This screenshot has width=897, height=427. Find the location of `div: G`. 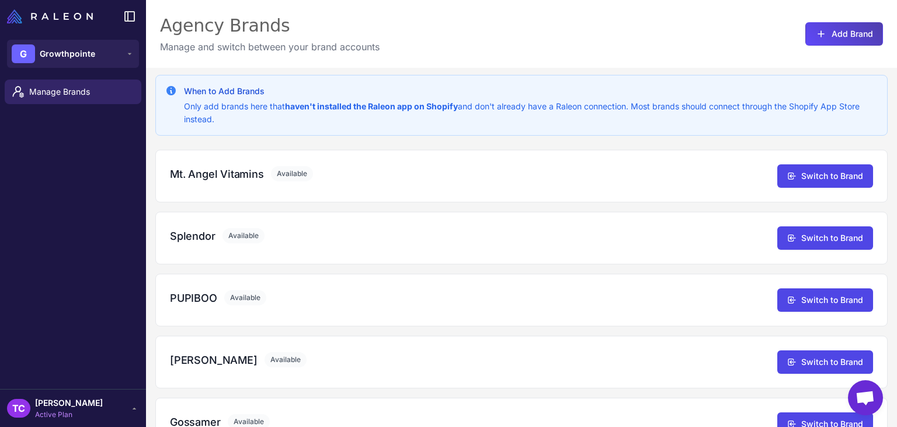

div: G is located at coordinates (23, 54).